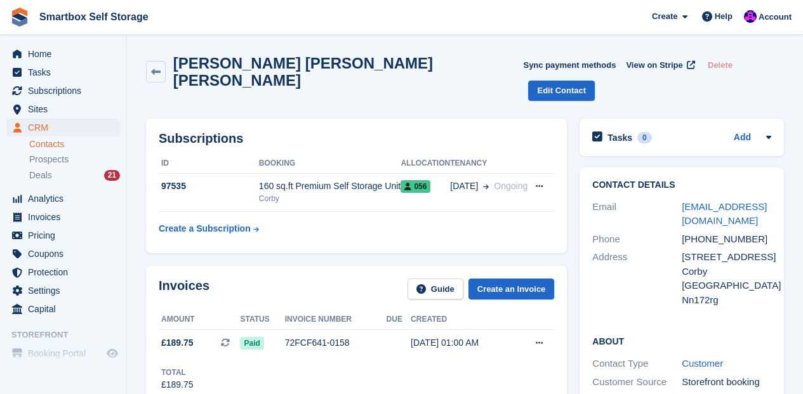 The image size is (803, 394). Describe the element at coordinates (177, 385) in the screenshot. I see `div: £189.75` at that location.